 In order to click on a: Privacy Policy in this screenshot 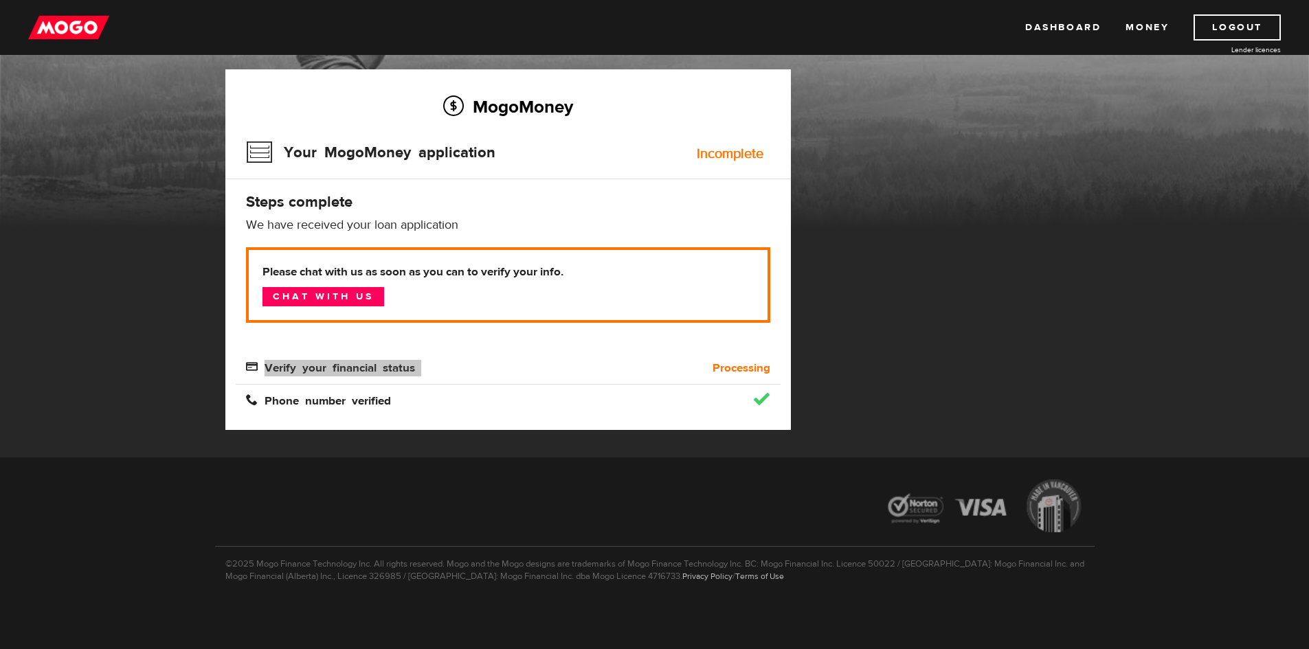, I will do `click(707, 576)`.